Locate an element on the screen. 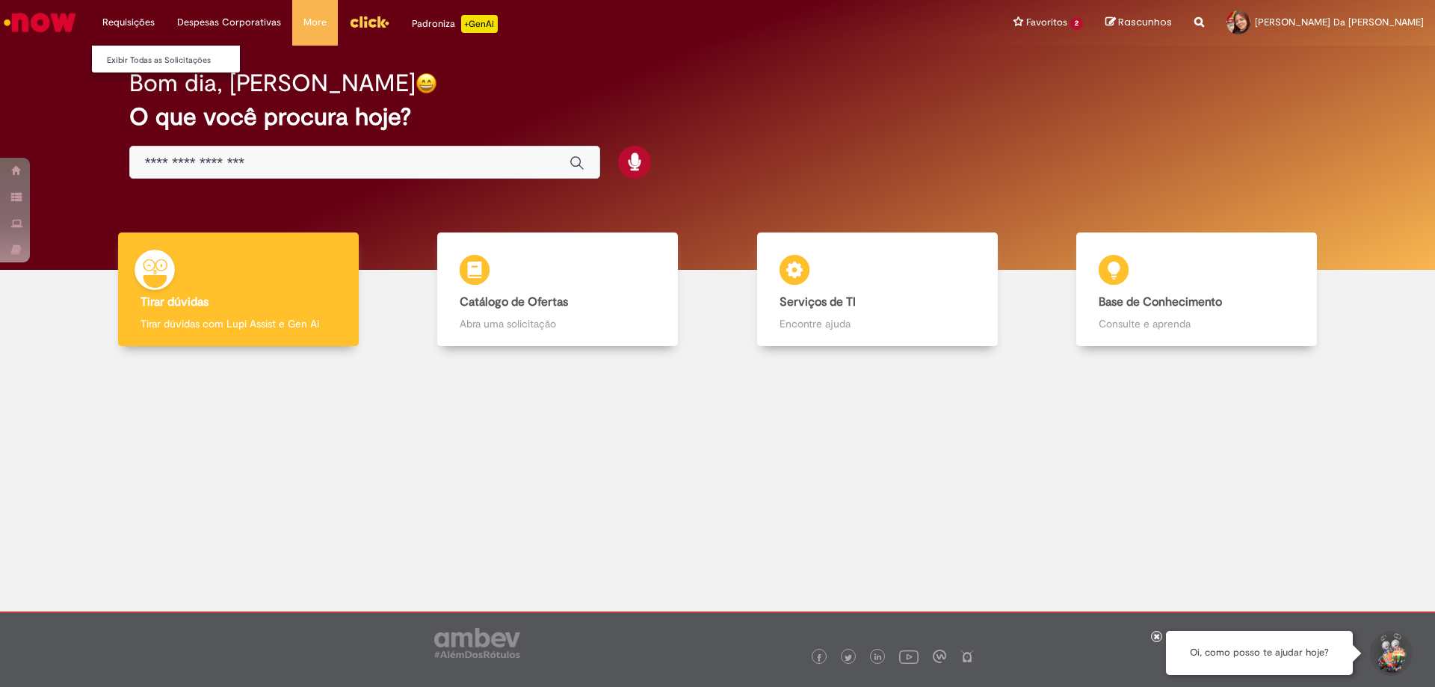 This screenshot has width=1435, height=687. b: Tirar dúvidas is located at coordinates (174, 302).